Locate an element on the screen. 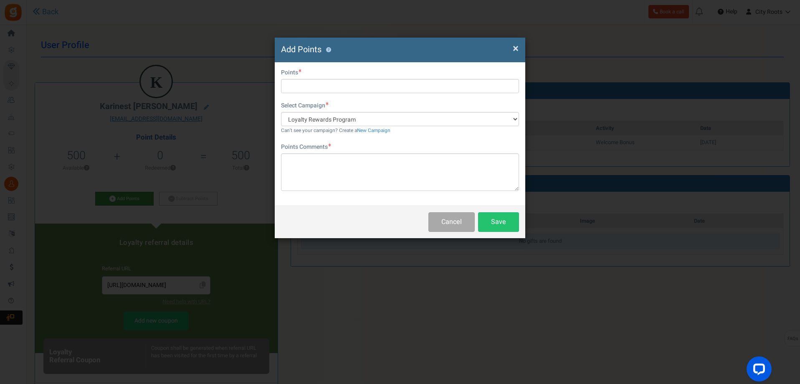 This screenshot has width=800, height=384. label: Points is located at coordinates (291, 73).